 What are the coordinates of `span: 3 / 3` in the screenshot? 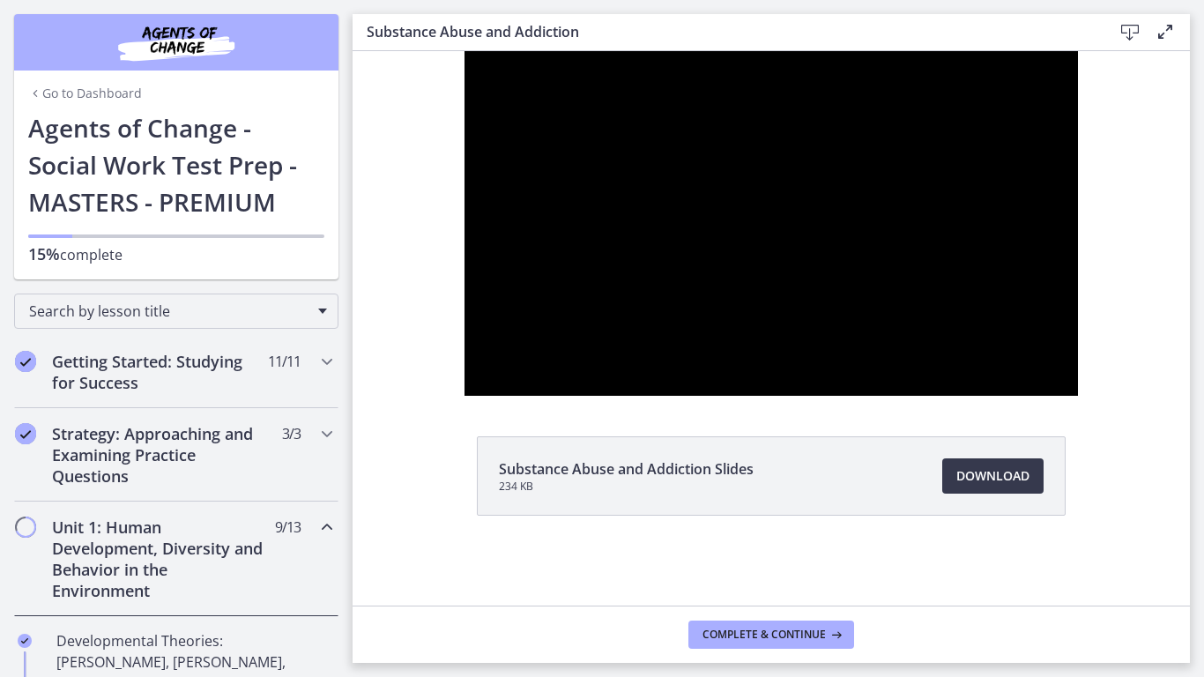 It's located at (291, 434).